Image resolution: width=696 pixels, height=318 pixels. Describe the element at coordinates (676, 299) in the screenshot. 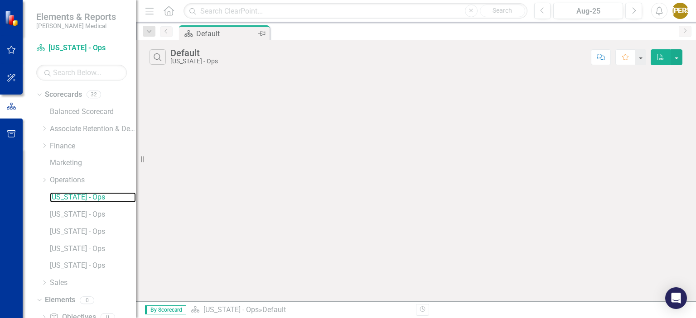

I see `div: Open Intercom Messenger` at that location.